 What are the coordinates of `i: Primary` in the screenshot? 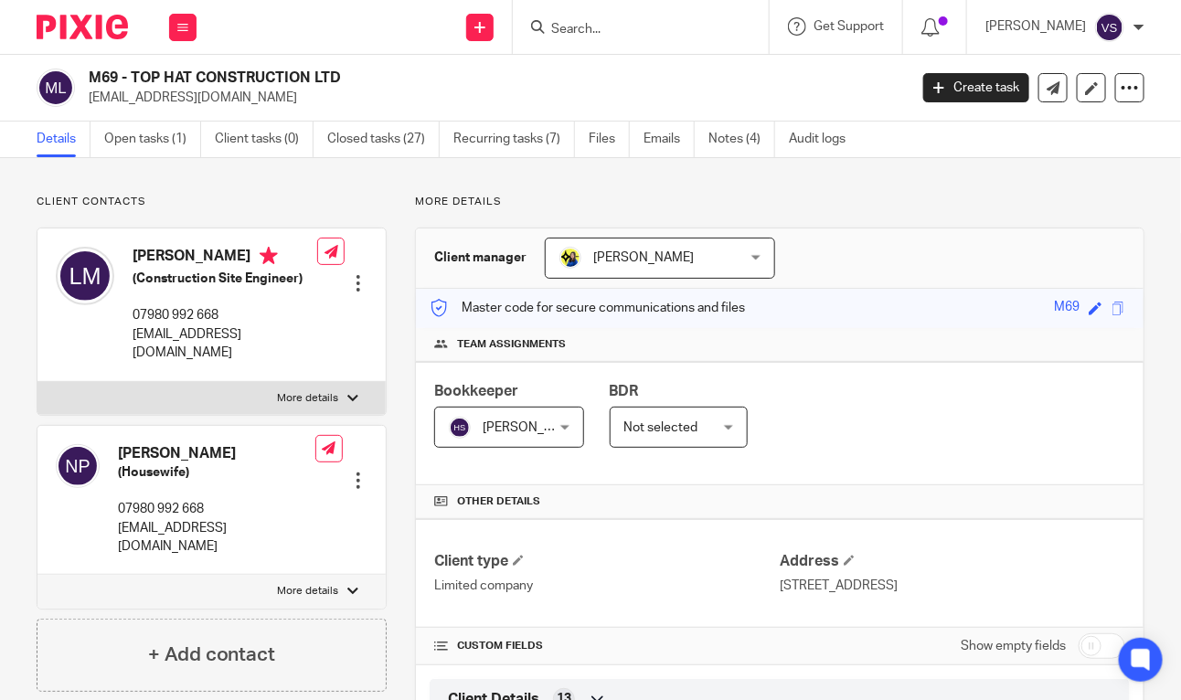 It's located at (269, 256).